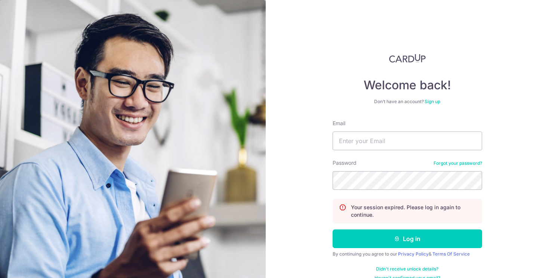 This screenshot has width=549, height=278. Describe the element at coordinates (407, 58) in the screenshot. I see `img: CardUp Logo` at that location.